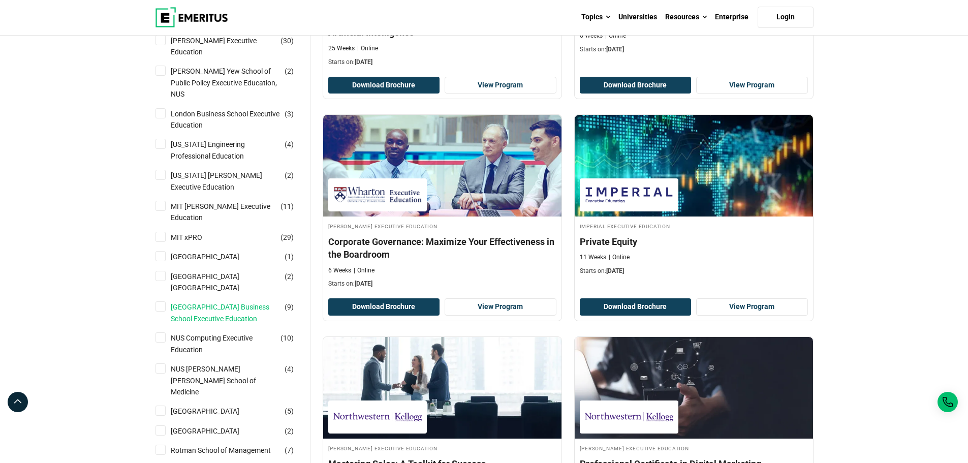  I want to click on img: Corporate Governance: Maximize Your Effectiveness in the Boardroom | Online Business Management C..., so click(442, 166).